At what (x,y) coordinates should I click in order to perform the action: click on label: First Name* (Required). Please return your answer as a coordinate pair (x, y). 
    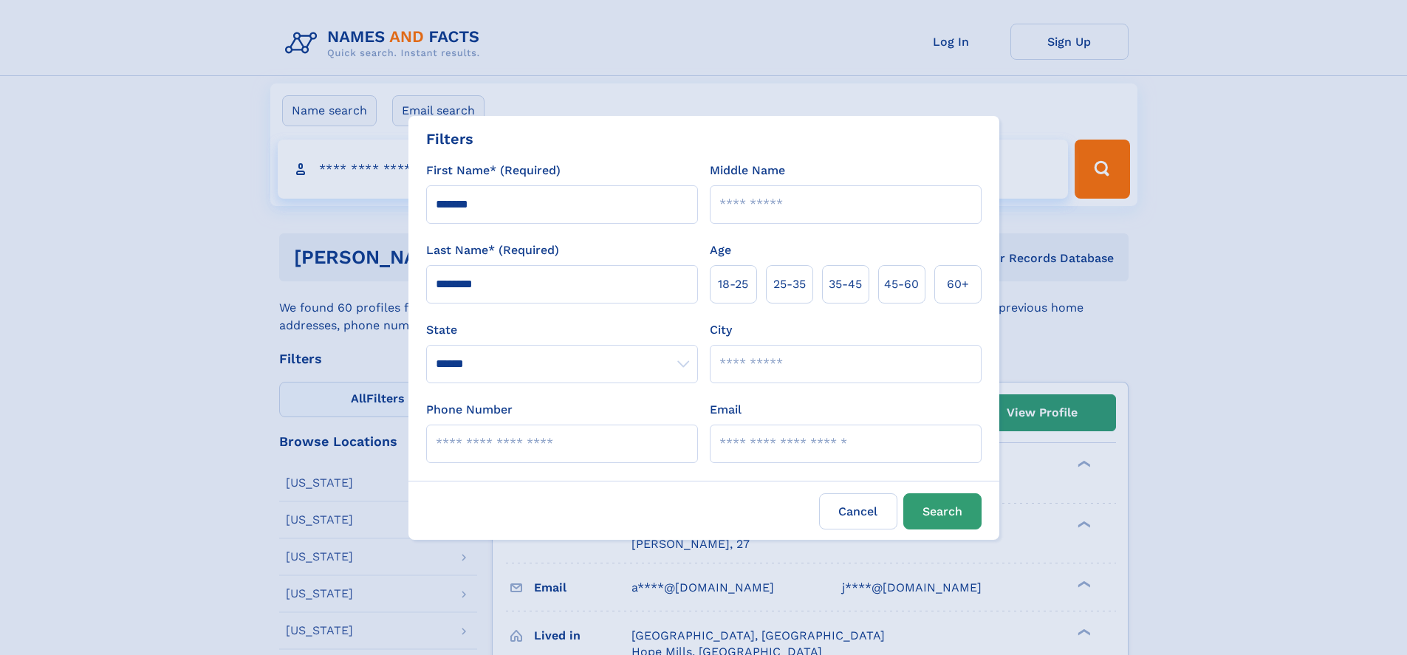
    Looking at the image, I should click on (493, 171).